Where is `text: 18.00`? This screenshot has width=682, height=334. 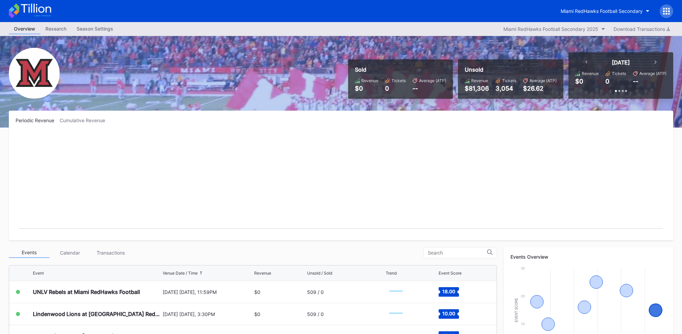
text: 18.00 is located at coordinates (449, 291).